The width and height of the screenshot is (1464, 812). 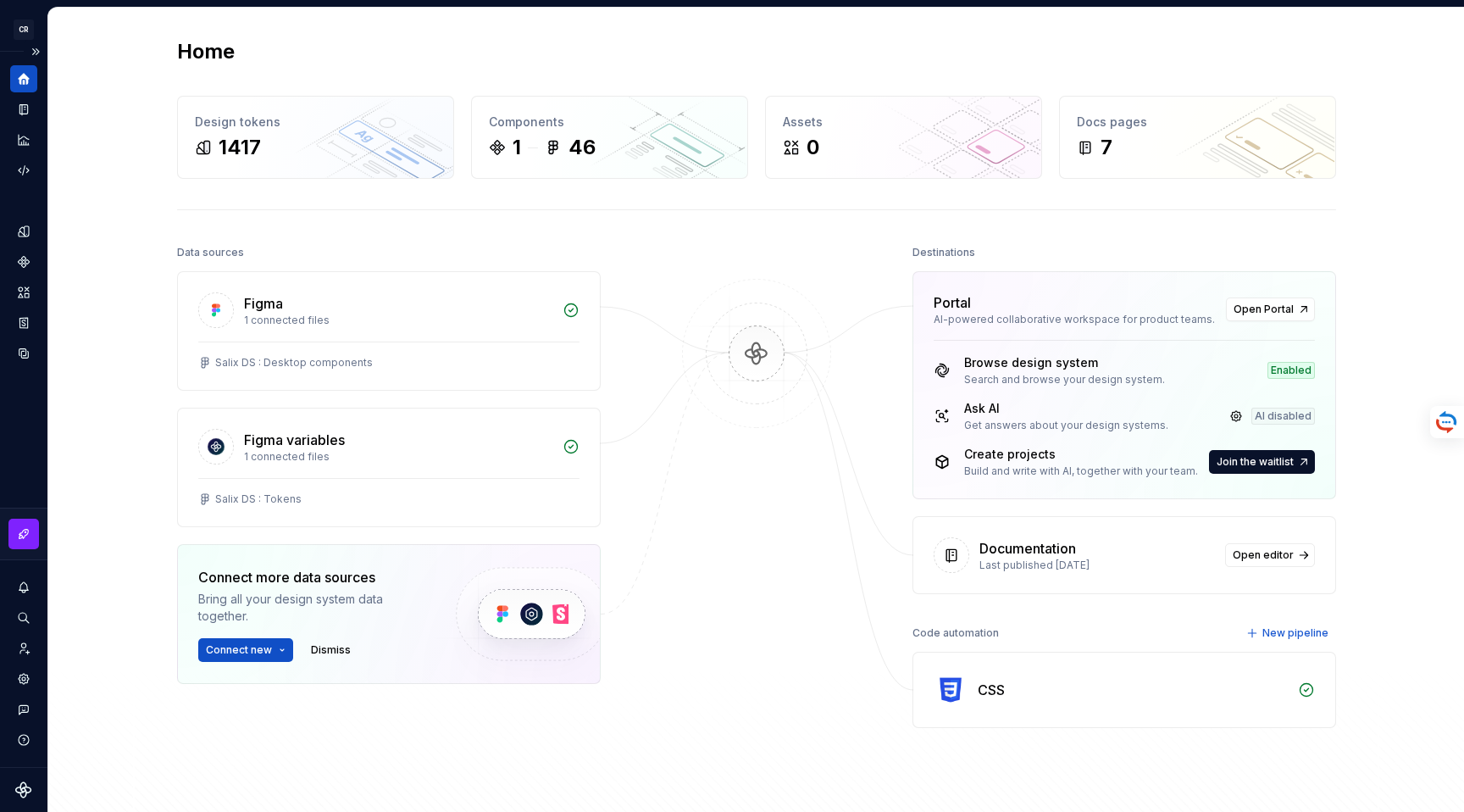 I want to click on div: Enabled, so click(x=1292, y=371).